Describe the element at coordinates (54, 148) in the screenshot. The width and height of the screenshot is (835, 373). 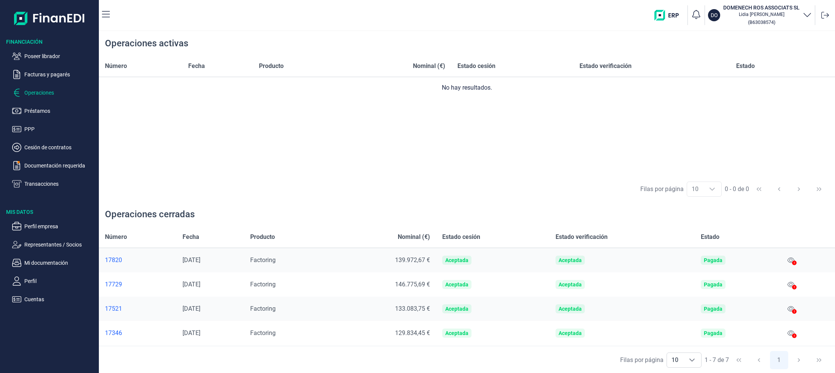
I see `button: Cesión de contratos` at that location.